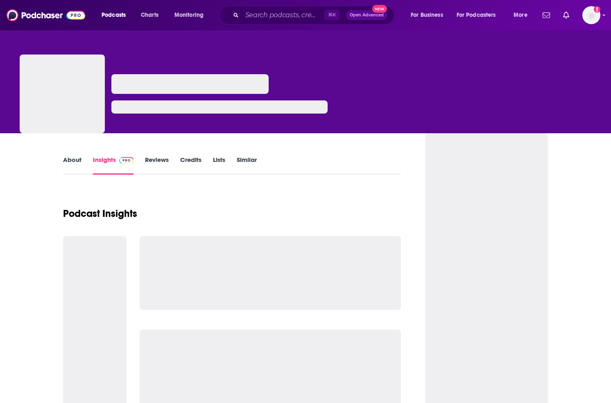 This screenshot has height=403, width=611. I want to click on a: Reviews, so click(157, 165).